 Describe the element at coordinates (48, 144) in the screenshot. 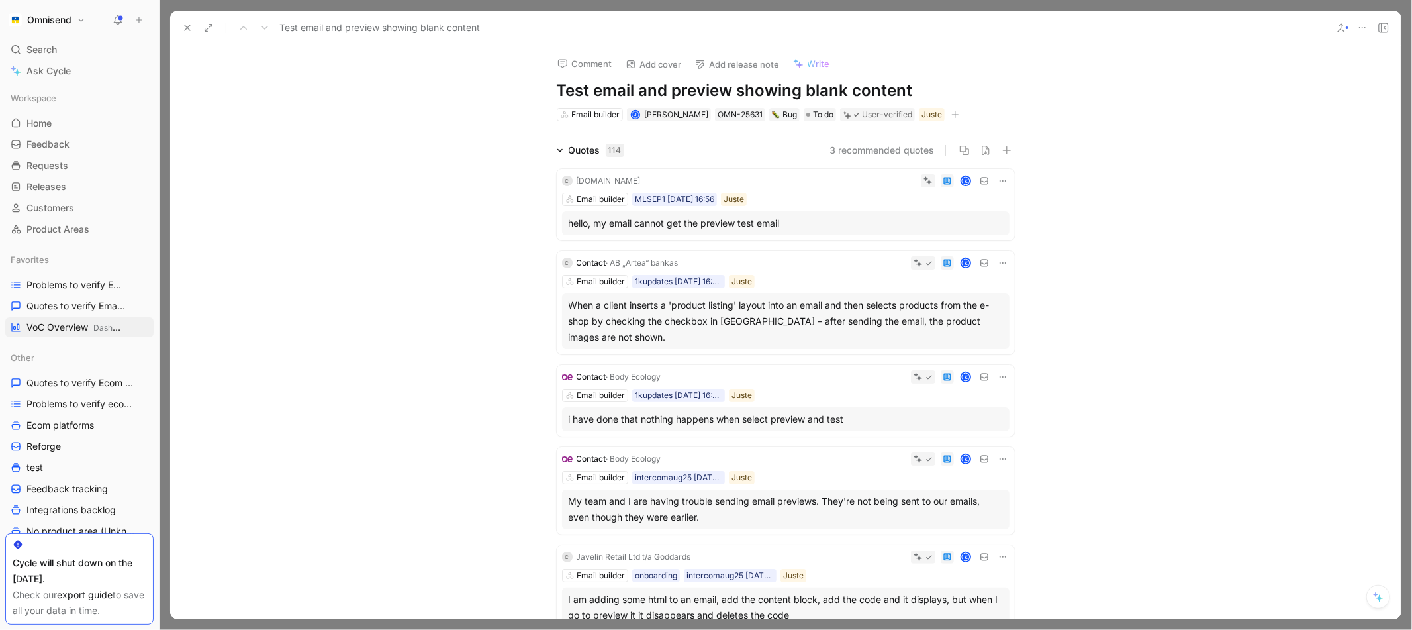

I see `span: Feedback` at that location.